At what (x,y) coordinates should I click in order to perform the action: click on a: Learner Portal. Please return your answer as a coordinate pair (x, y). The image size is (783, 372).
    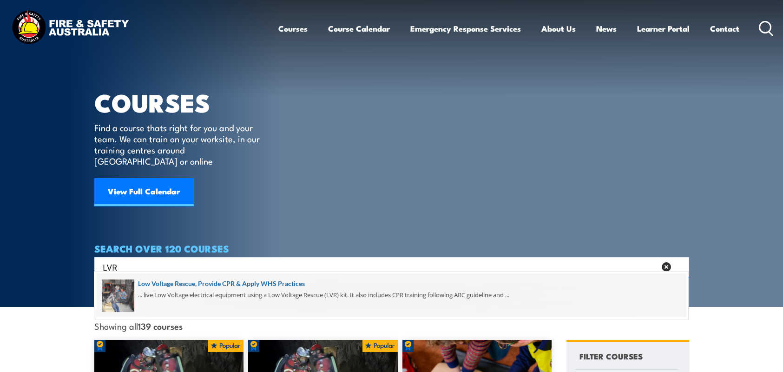
    Looking at the image, I should click on (663, 28).